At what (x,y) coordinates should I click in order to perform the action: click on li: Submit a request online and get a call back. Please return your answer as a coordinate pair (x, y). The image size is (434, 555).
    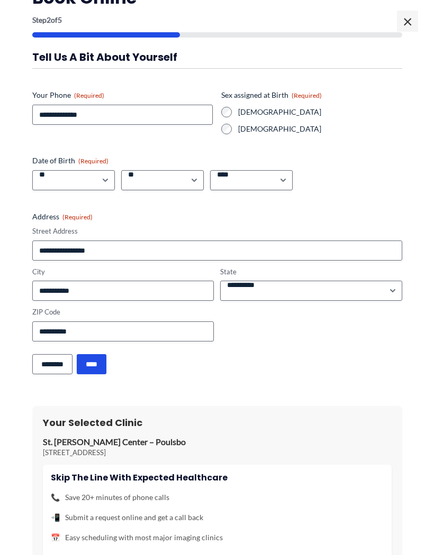
    Looking at the image, I should click on (217, 518).